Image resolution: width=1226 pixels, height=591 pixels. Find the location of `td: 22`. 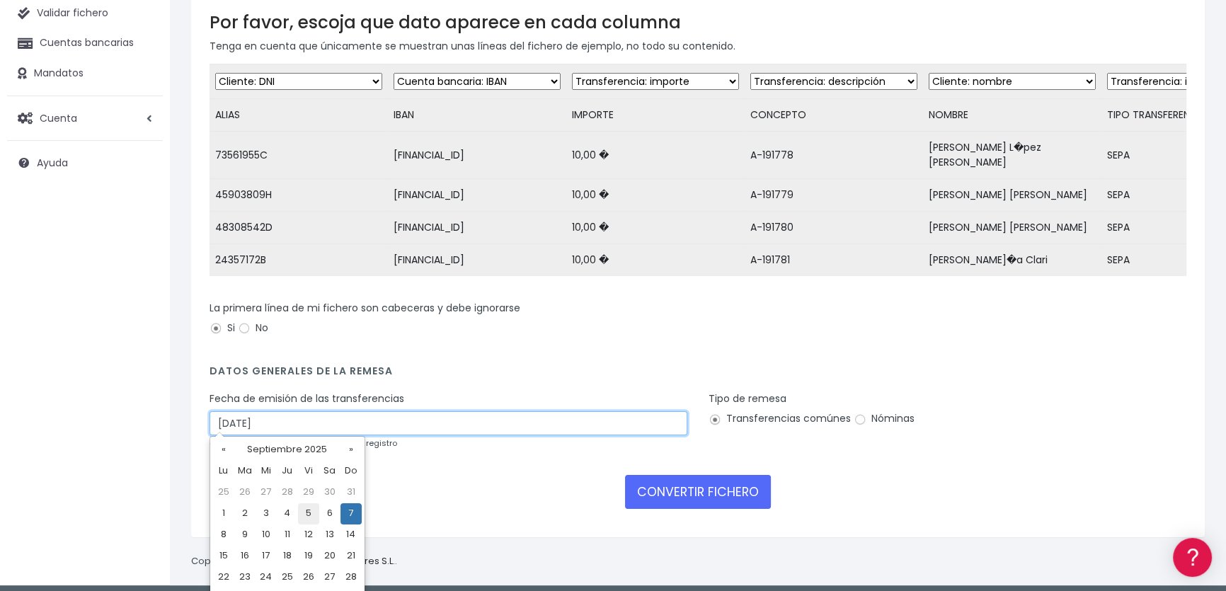

td: 22 is located at coordinates (224, 578).